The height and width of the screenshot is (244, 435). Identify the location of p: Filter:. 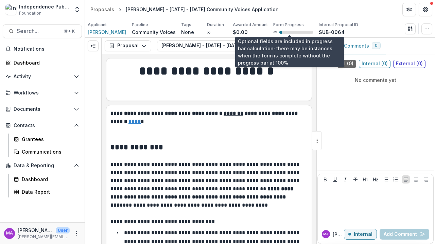
(327, 64).